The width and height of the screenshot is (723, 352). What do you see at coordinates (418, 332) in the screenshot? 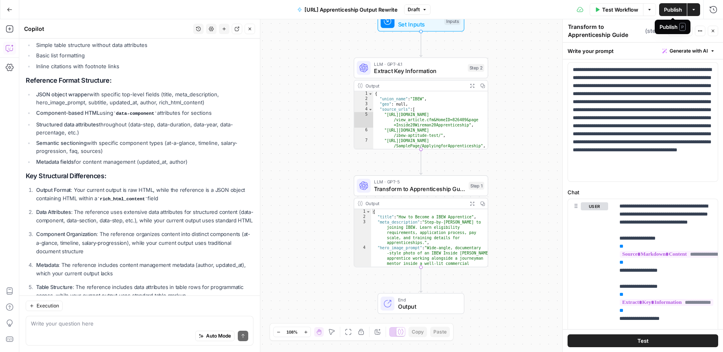
I see `button: Copy` at bounding box center [418, 332].